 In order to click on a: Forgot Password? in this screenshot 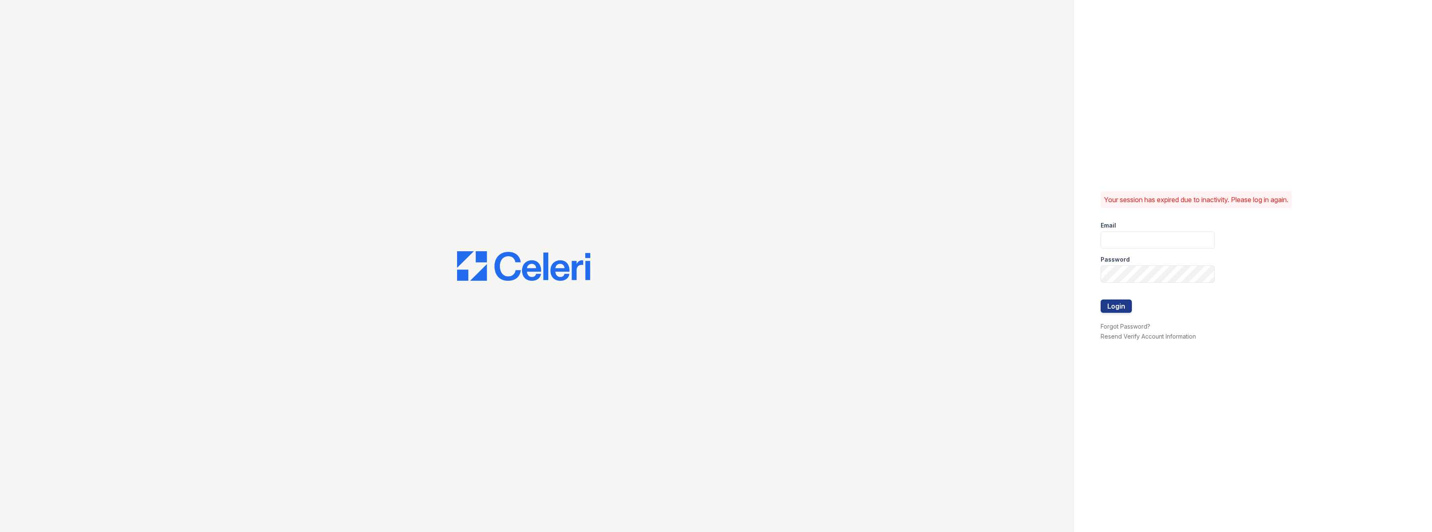, I will do `click(1125, 326)`.